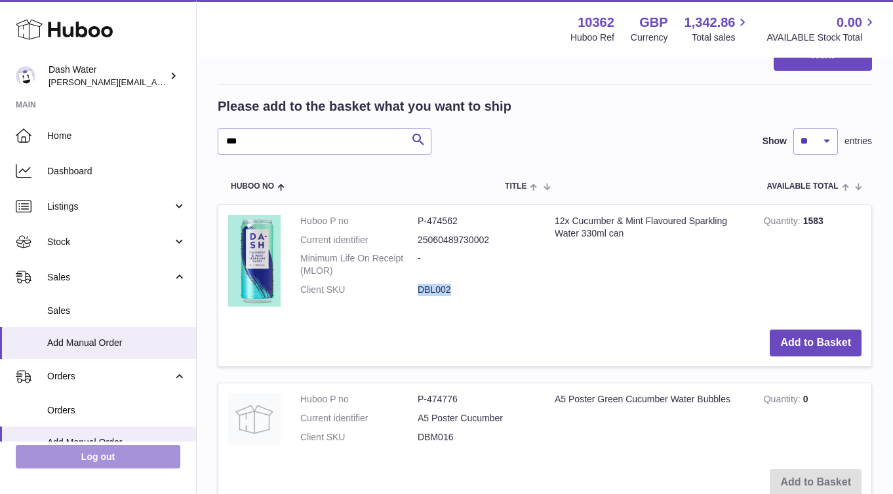 The width and height of the screenshot is (893, 494). Describe the element at coordinates (821, 29) in the screenshot. I see `a: 0.00 AVAILABLE Stock Total` at that location.